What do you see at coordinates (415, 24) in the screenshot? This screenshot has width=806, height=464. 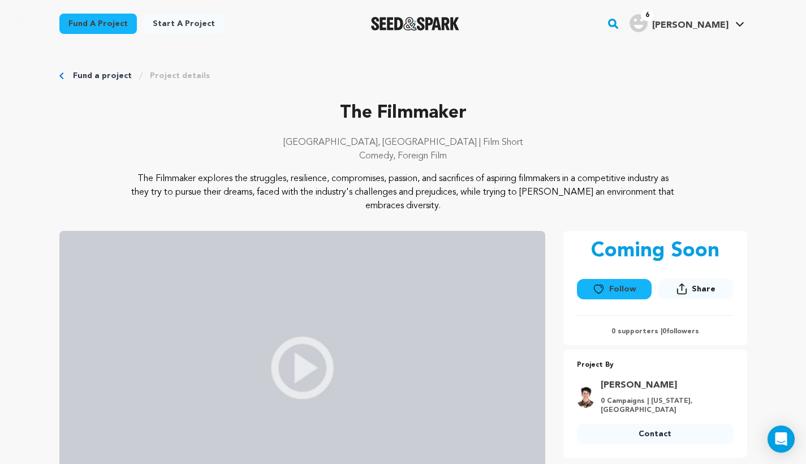 I see `img: Seed&Spark Logo Dark Mode` at bounding box center [415, 24].